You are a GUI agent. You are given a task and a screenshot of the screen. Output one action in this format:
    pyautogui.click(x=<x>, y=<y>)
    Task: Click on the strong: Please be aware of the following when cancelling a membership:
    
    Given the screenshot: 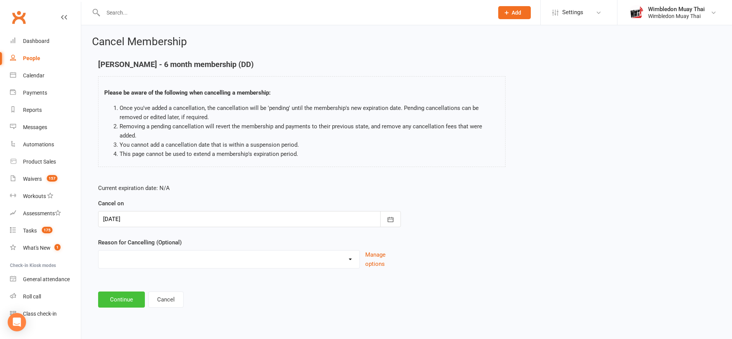 What is the action you would take?
    pyautogui.click(x=188, y=93)
    